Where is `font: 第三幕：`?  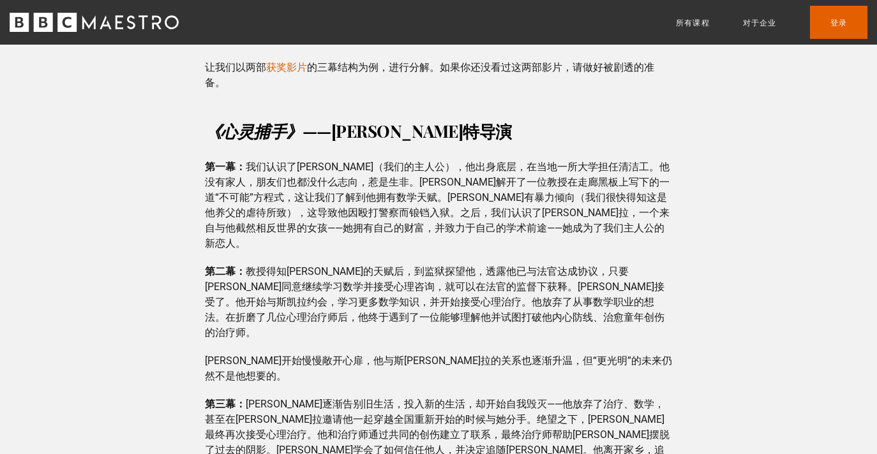 font: 第三幕： is located at coordinates (225, 404).